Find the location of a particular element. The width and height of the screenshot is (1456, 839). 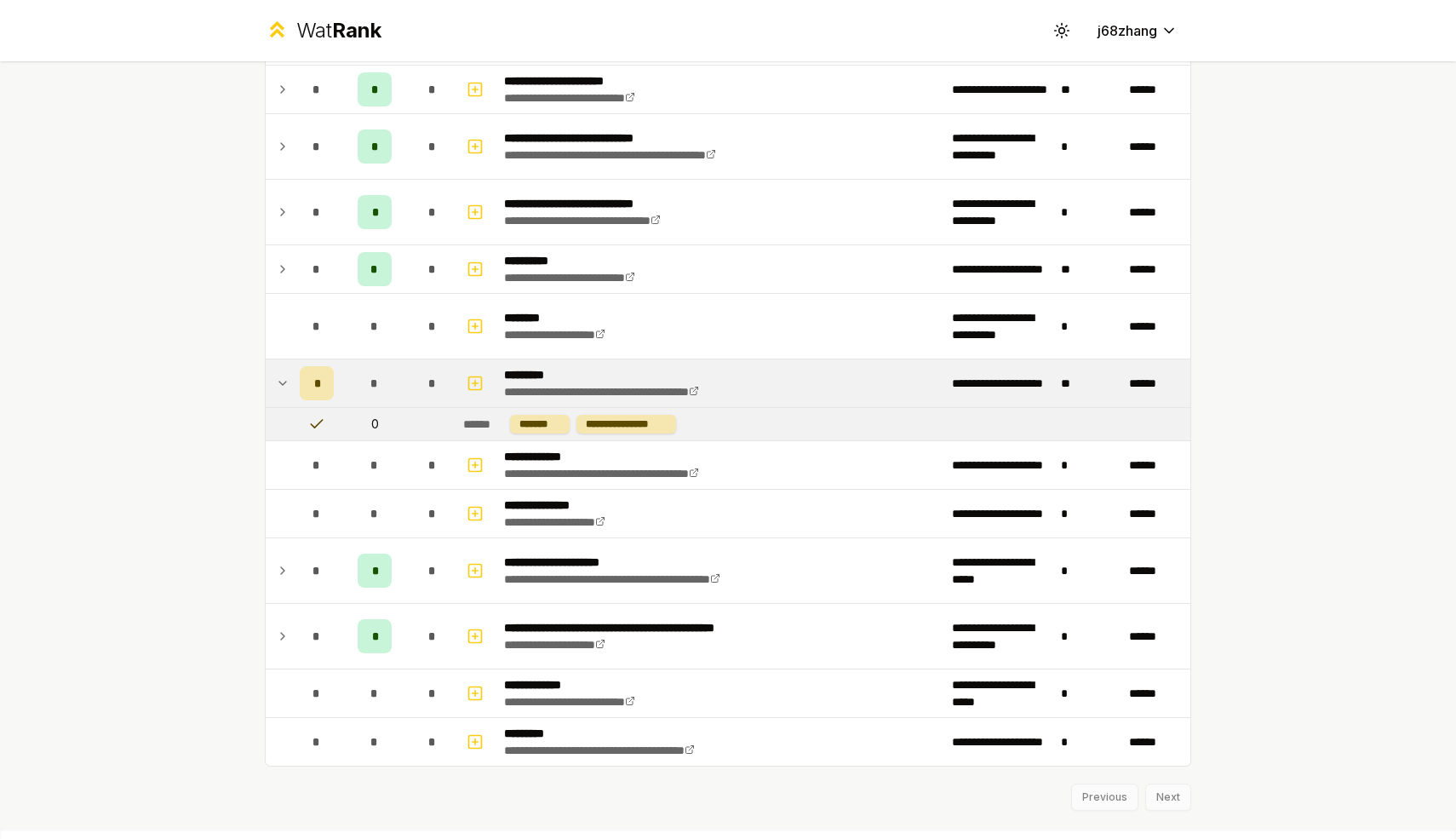

span: j68zhang is located at coordinates (1127, 31).